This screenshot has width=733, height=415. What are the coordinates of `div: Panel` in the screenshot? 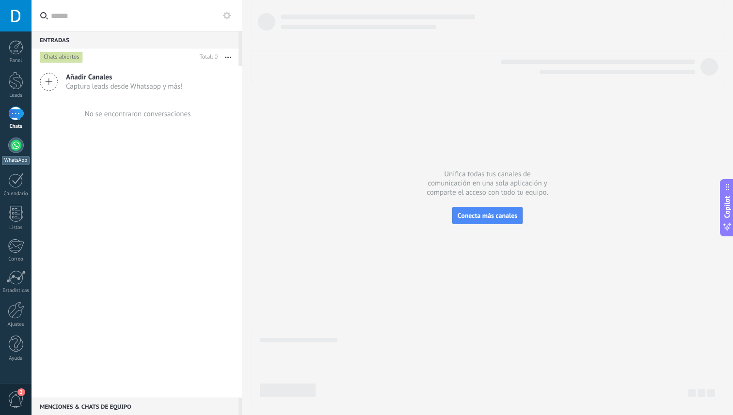 It's located at (16, 61).